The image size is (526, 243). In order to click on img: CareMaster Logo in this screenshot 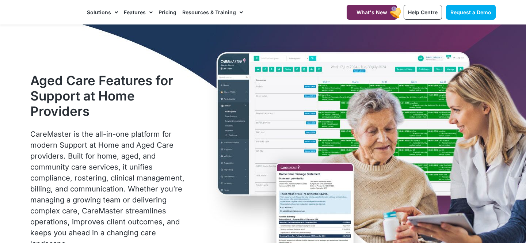, I will do `click(55, 12)`.